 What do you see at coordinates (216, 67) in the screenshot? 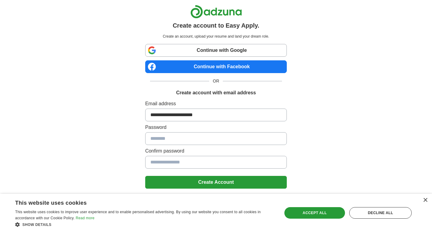
I see `a: Continue with Facebook` at bounding box center [216, 67].